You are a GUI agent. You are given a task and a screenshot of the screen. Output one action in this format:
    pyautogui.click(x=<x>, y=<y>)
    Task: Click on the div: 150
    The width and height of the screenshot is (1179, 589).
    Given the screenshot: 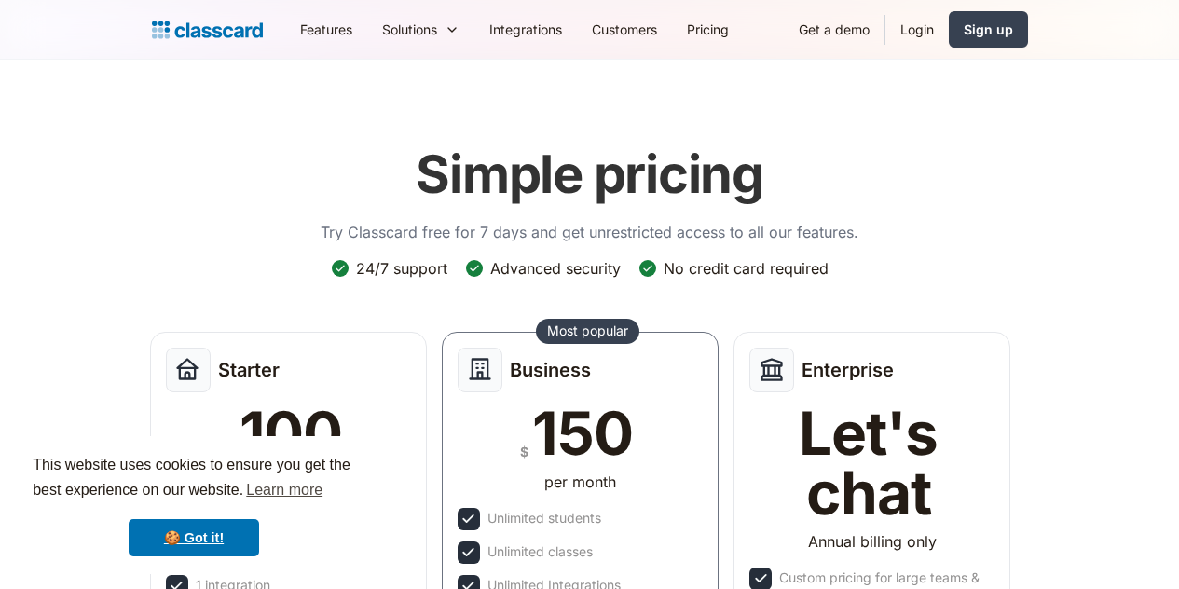 What is the action you would take?
    pyautogui.click(x=581, y=433)
    